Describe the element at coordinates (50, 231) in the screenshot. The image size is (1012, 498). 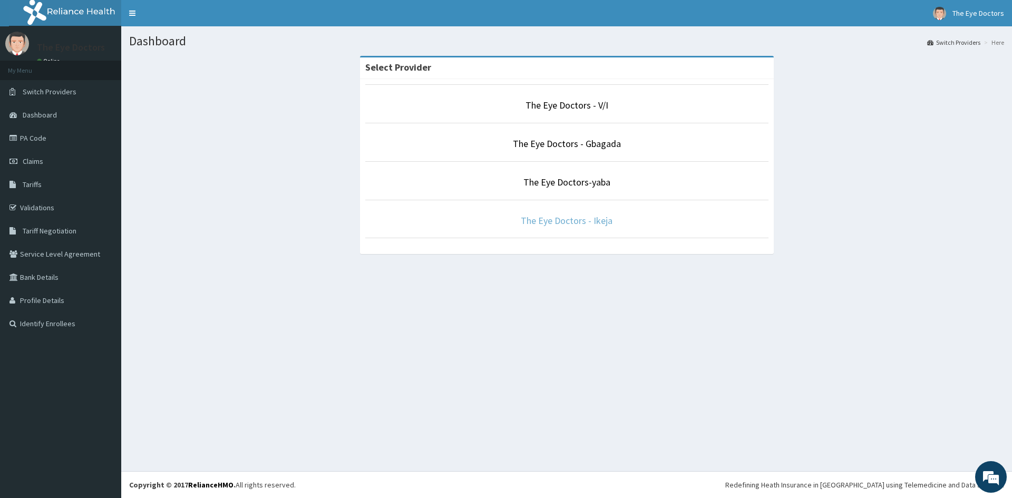
I see `span: Tariff Negotiation` at that location.